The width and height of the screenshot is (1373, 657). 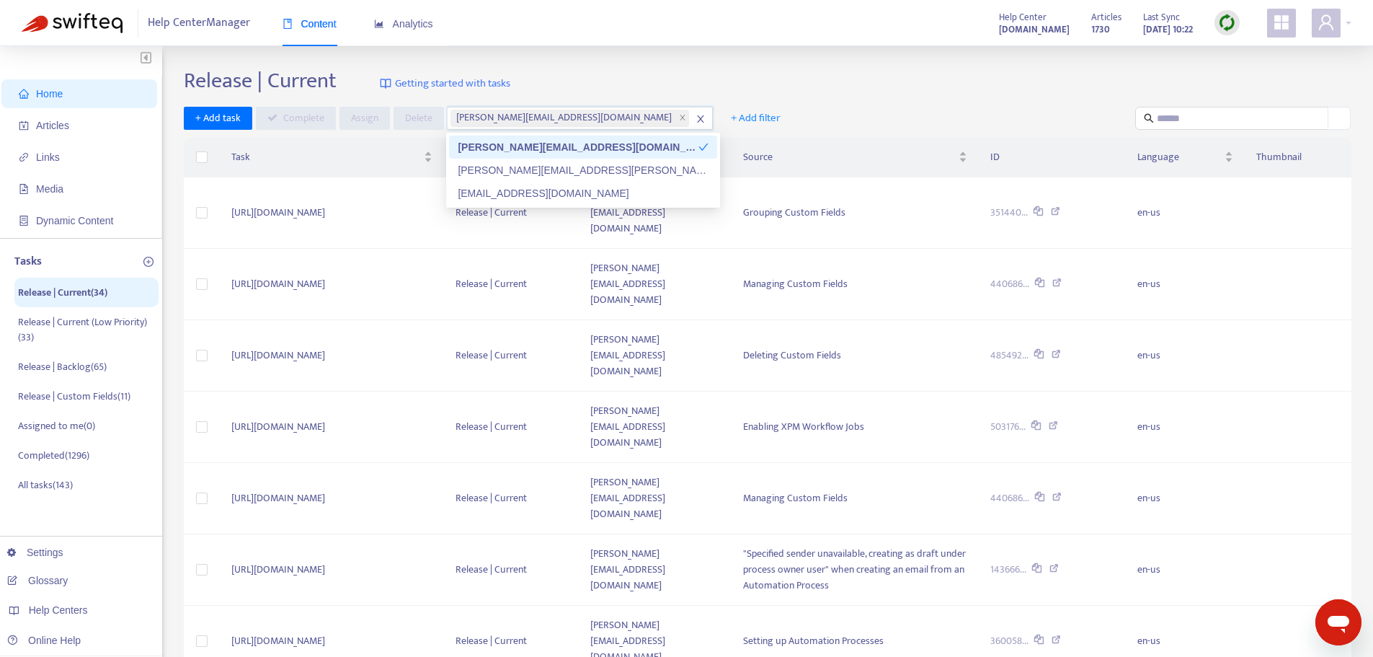 What do you see at coordinates (199, 23) in the screenshot?
I see `span: Help Center Manager` at bounding box center [199, 23].